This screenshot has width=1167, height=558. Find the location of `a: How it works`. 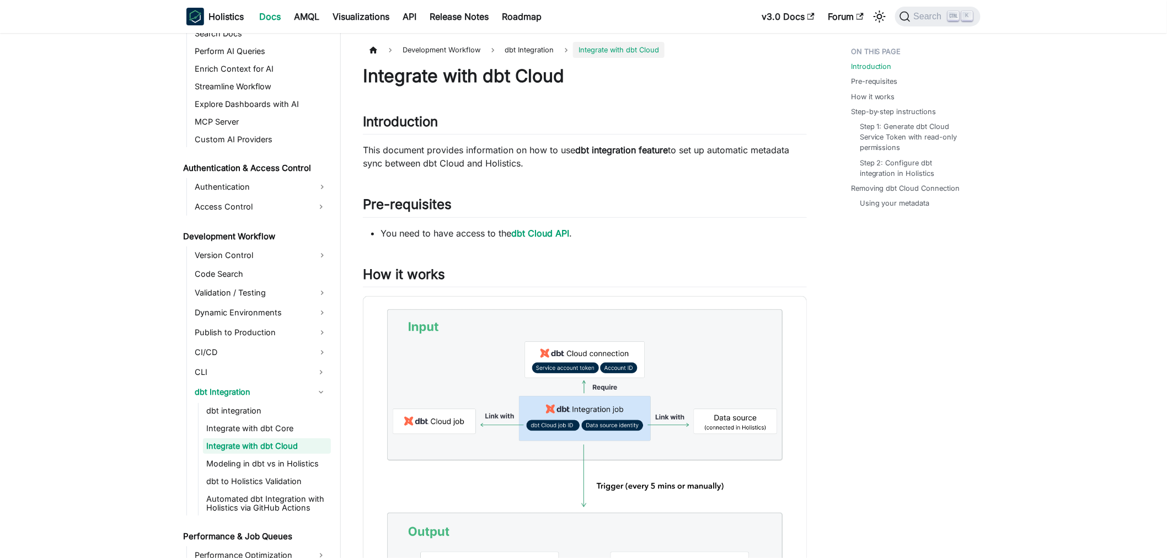

a: How it works is located at coordinates (873, 97).